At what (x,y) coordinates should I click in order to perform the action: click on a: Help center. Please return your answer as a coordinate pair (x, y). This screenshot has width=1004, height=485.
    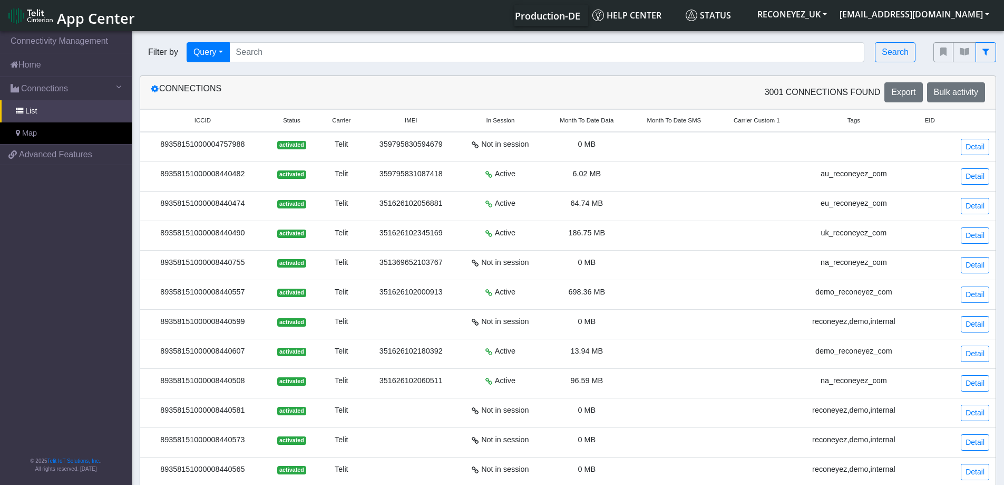
    Looking at the image, I should click on (635, 15).